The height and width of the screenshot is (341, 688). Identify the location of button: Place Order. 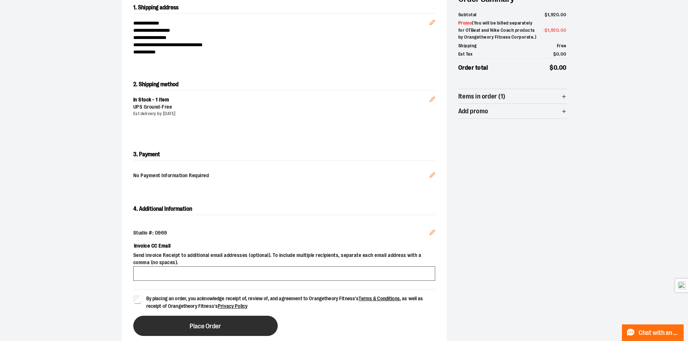
(205, 326).